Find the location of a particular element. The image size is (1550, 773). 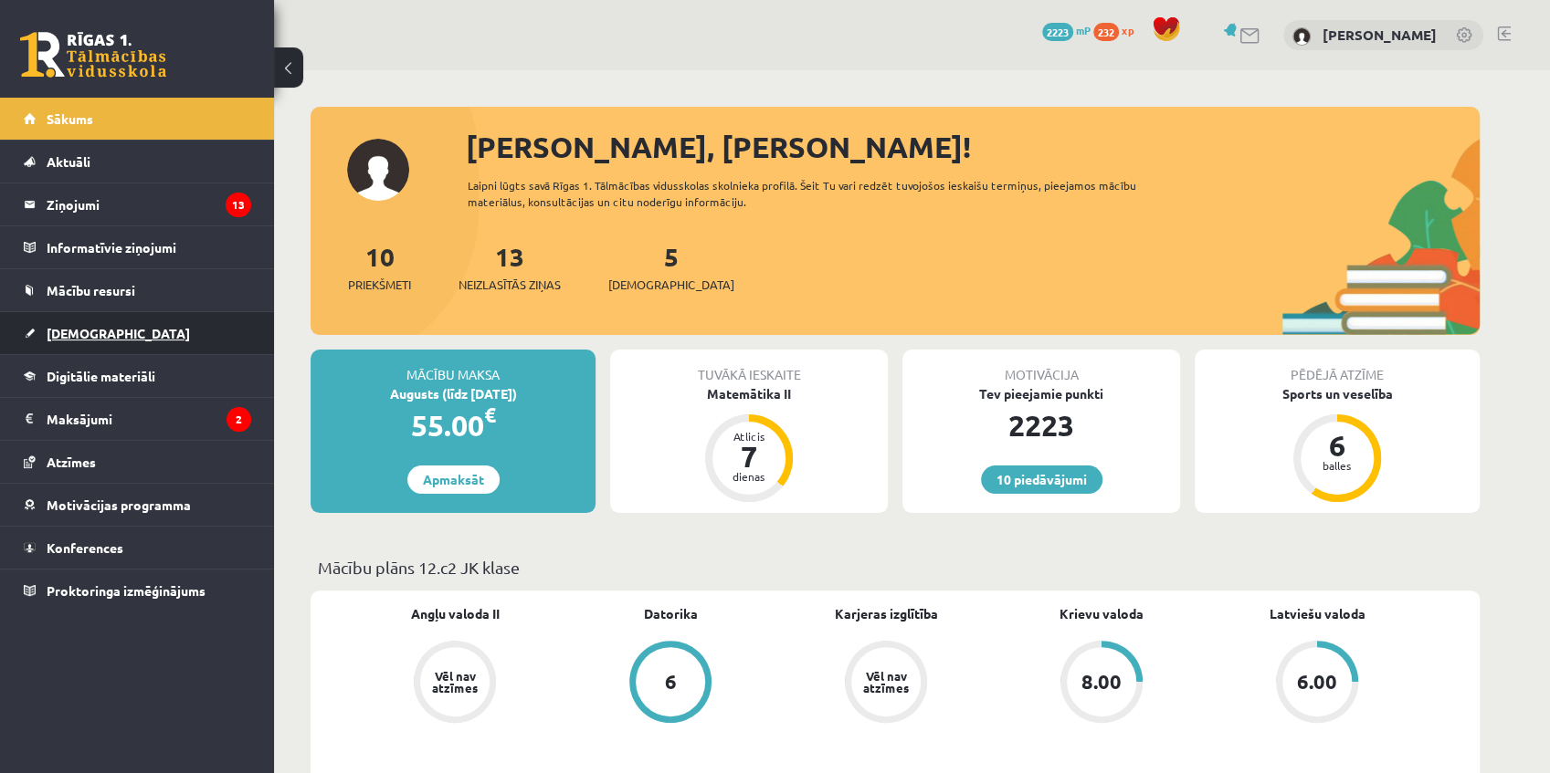

a: Angļu valoda II is located at coordinates (455, 614).